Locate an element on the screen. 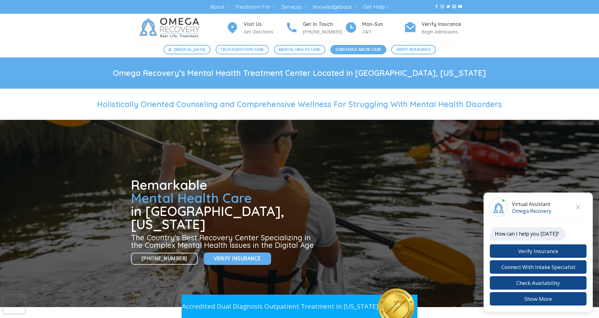 Image resolution: width=599 pixels, height=318 pixels. a: Substance Abuse Care is located at coordinates (358, 50).